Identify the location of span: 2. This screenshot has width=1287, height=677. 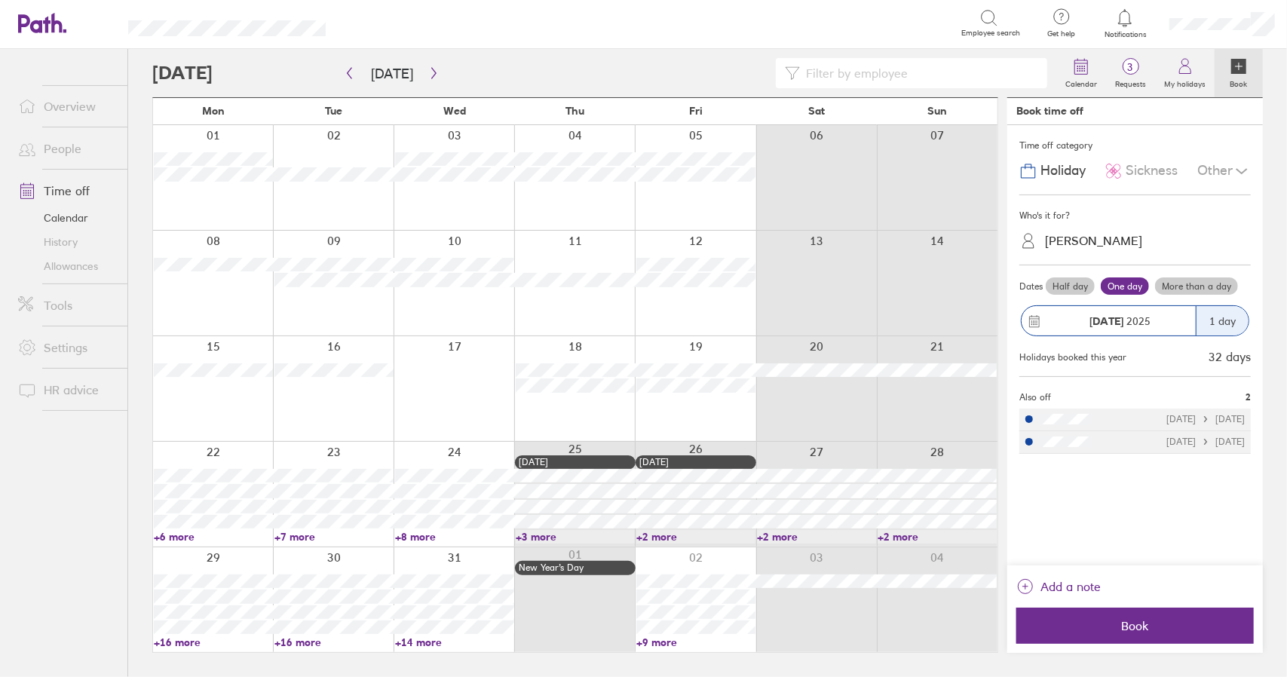
(1248, 397).